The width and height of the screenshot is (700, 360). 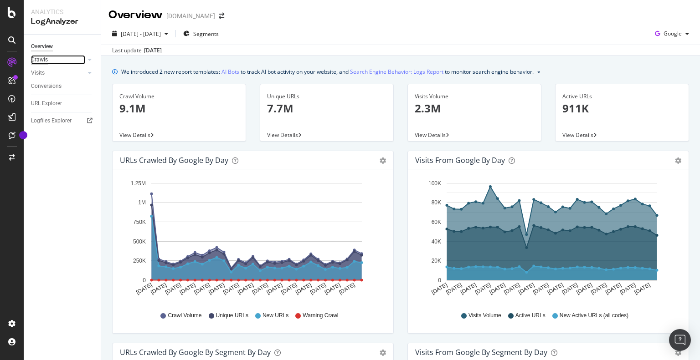 I want to click on div: Crawls, so click(x=39, y=60).